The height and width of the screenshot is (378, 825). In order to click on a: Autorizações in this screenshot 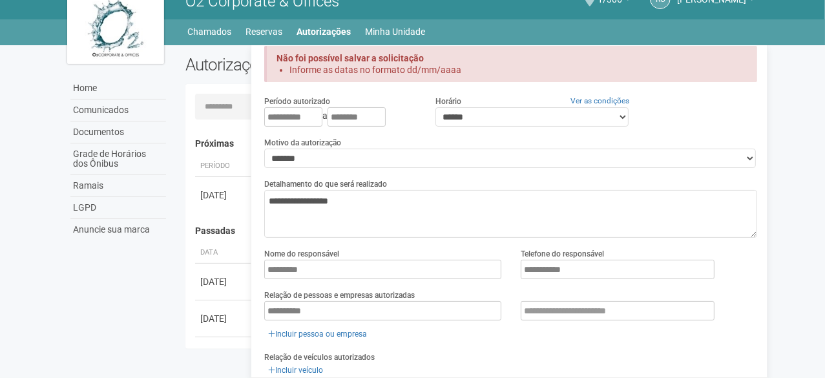, I will do `click(324, 32)`.